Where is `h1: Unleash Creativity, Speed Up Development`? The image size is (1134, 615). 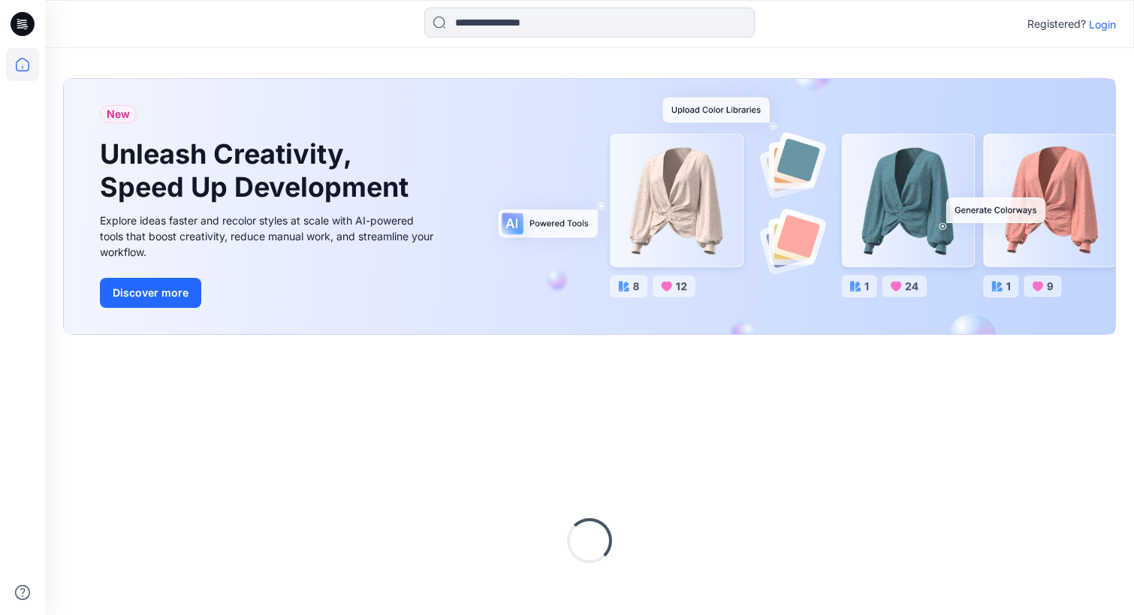
h1: Unleash Creativity, Speed Up Development is located at coordinates (258, 170).